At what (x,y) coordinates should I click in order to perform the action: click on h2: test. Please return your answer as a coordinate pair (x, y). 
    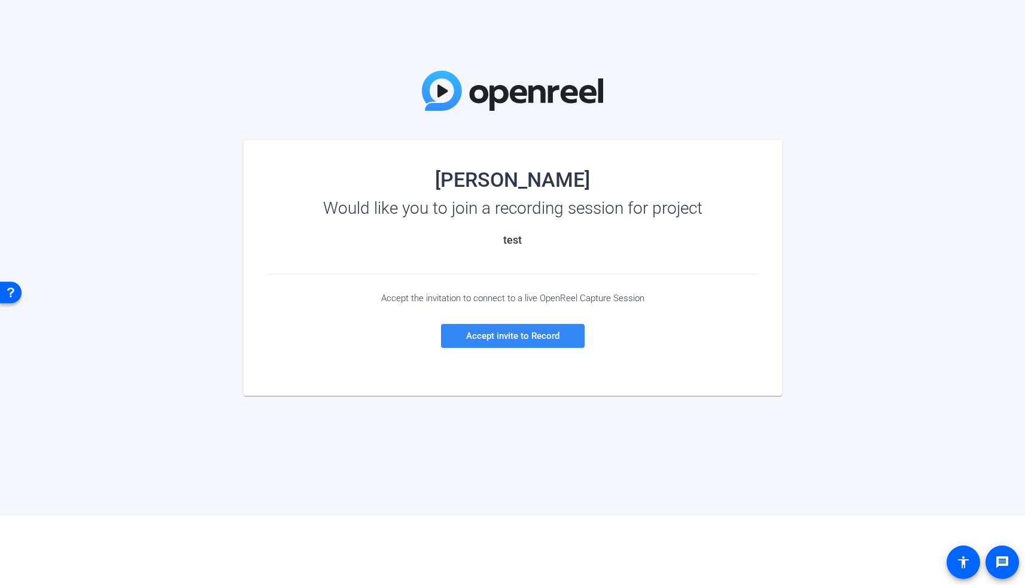
    Looking at the image, I should click on (513, 240).